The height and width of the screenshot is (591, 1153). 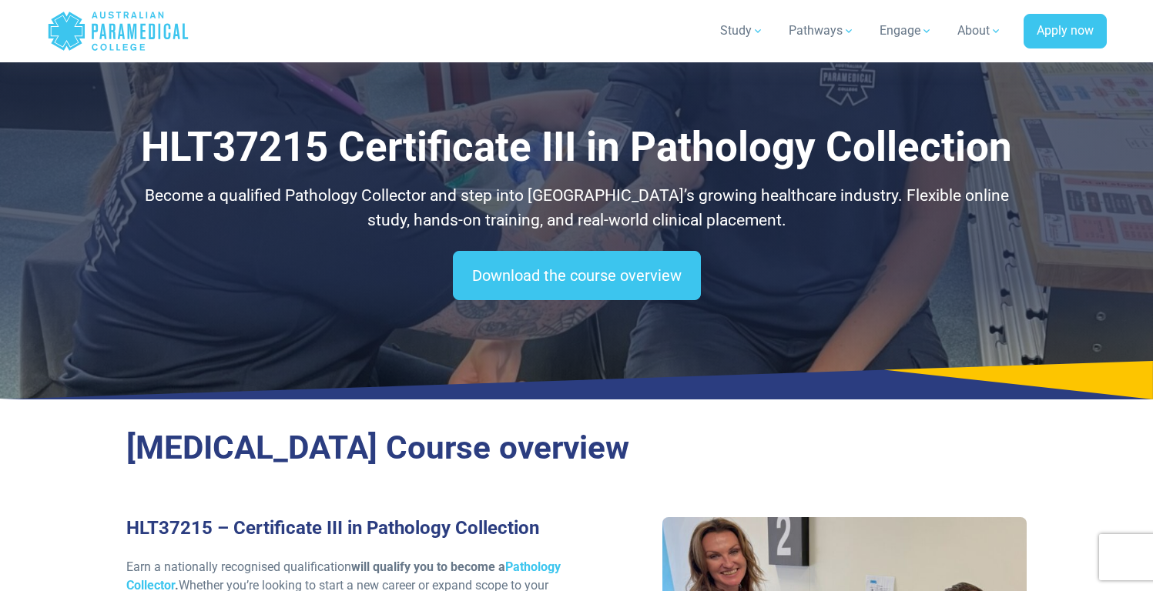 What do you see at coordinates (347, 528) in the screenshot?
I see `h3: HLT37215 – Certificate III in Pathology Collection` at bounding box center [347, 528].